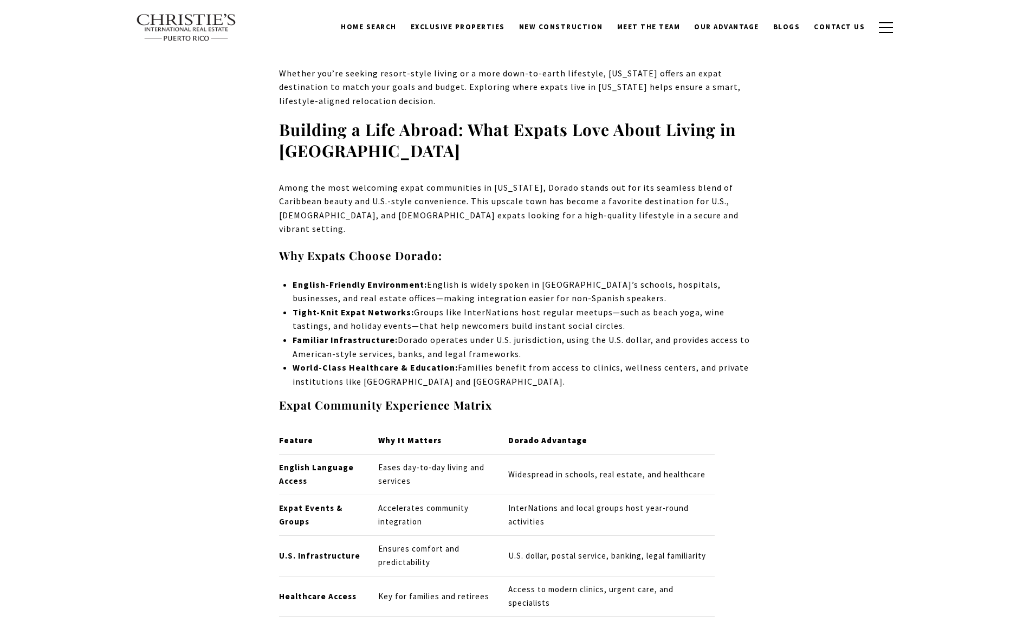 The width and height of the screenshot is (1036, 622). I want to click on strong: English Language Access, so click(316, 474).